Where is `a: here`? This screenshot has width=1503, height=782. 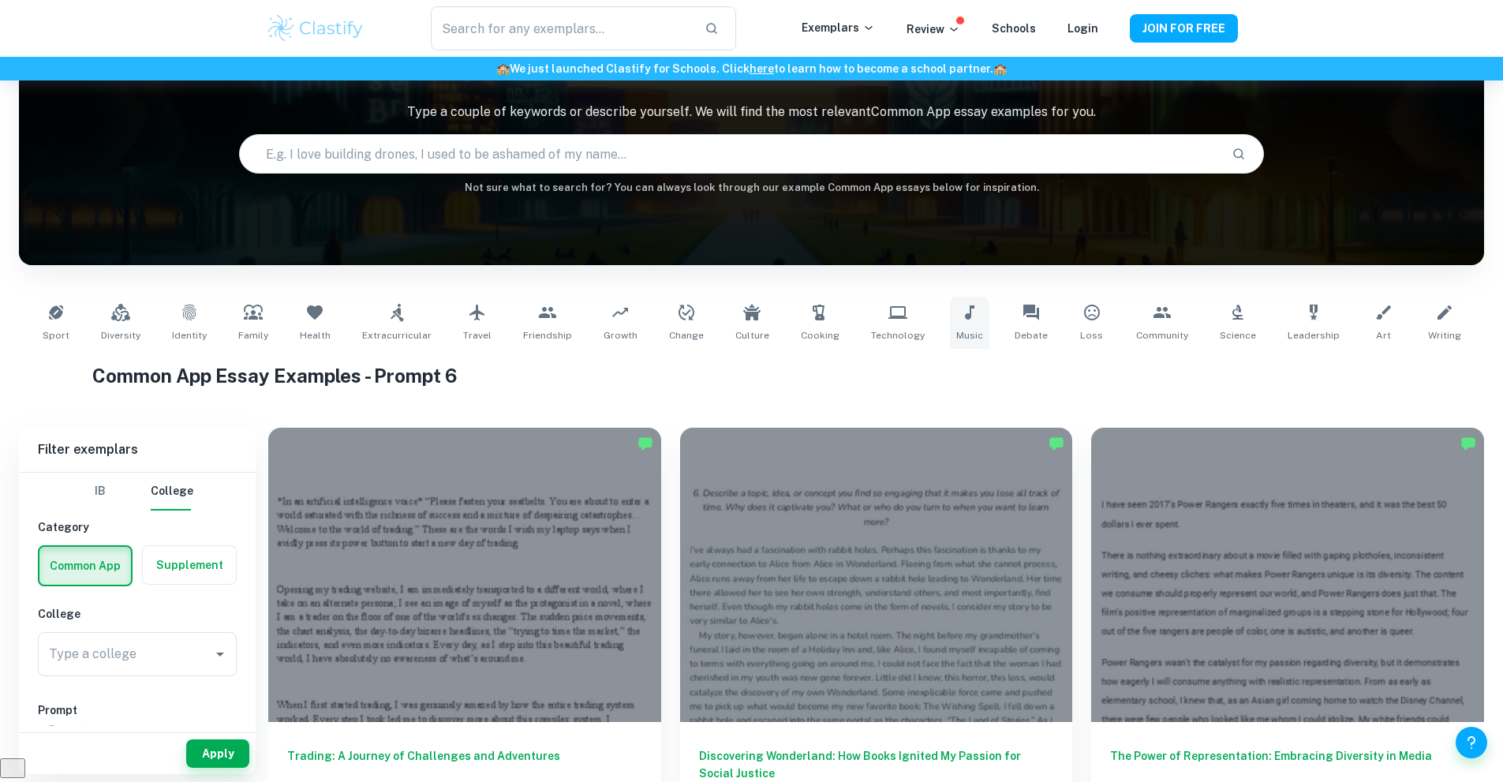
a: here is located at coordinates (761, 69).